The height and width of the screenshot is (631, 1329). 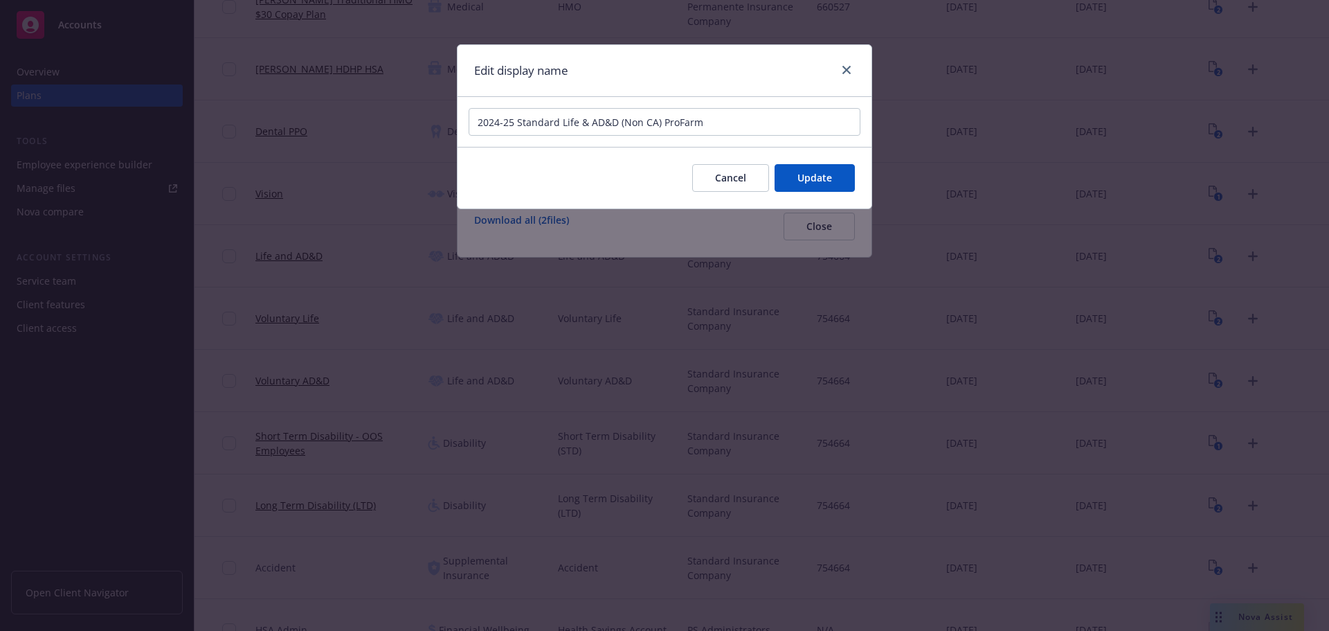 I want to click on span: Update, so click(x=815, y=177).